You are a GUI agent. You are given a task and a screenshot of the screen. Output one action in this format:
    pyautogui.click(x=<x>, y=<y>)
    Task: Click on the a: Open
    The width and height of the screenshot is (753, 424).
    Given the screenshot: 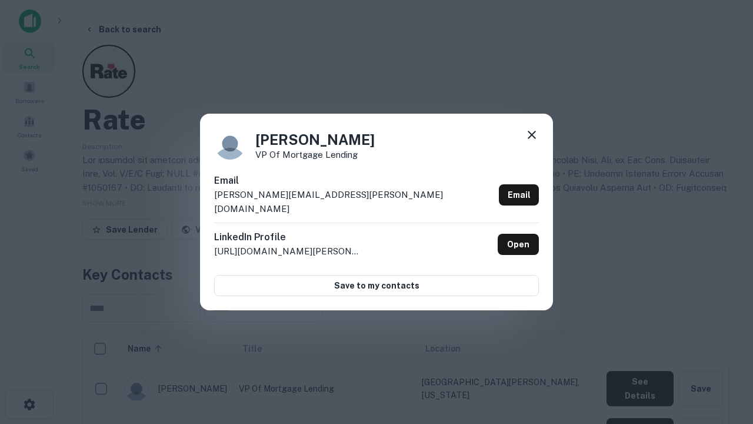 What is the action you would take?
    pyautogui.click(x=518, y=244)
    